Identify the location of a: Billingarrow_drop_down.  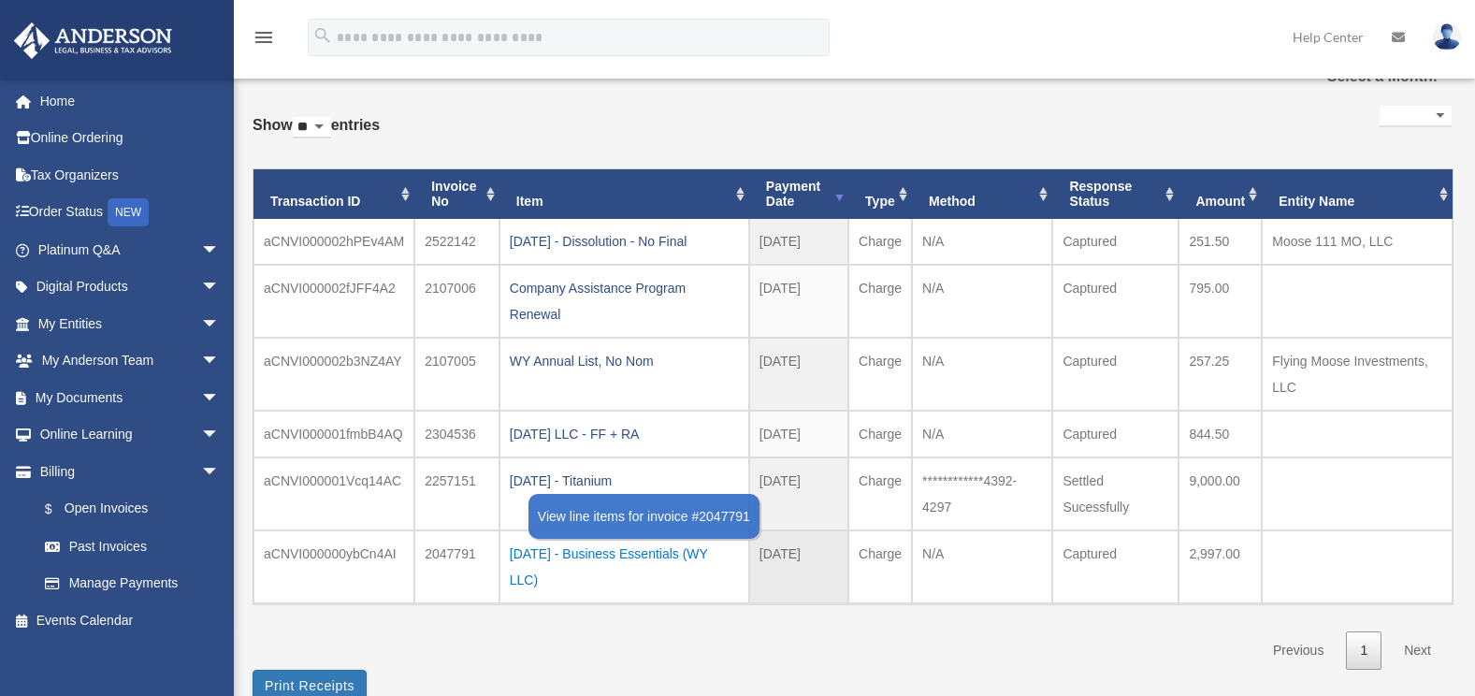
(130, 471).